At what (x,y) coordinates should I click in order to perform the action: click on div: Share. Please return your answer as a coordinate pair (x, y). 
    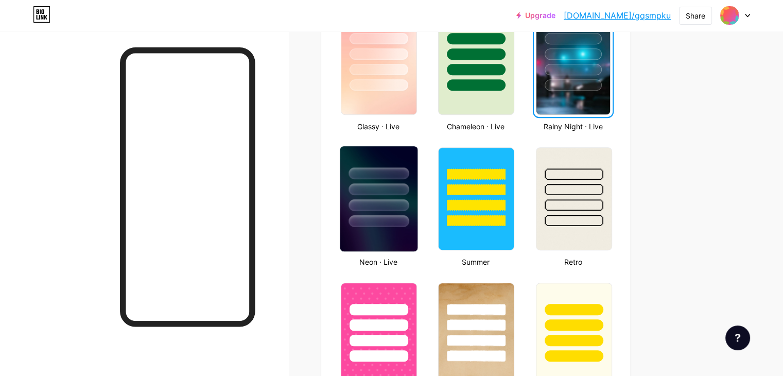
    Looking at the image, I should click on (696, 15).